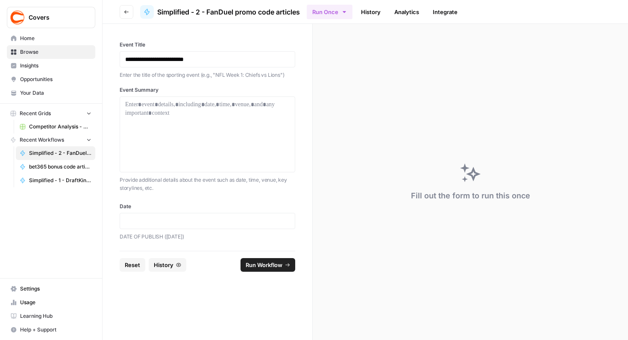 The height and width of the screenshot is (340, 628). I want to click on span: History, so click(164, 265).